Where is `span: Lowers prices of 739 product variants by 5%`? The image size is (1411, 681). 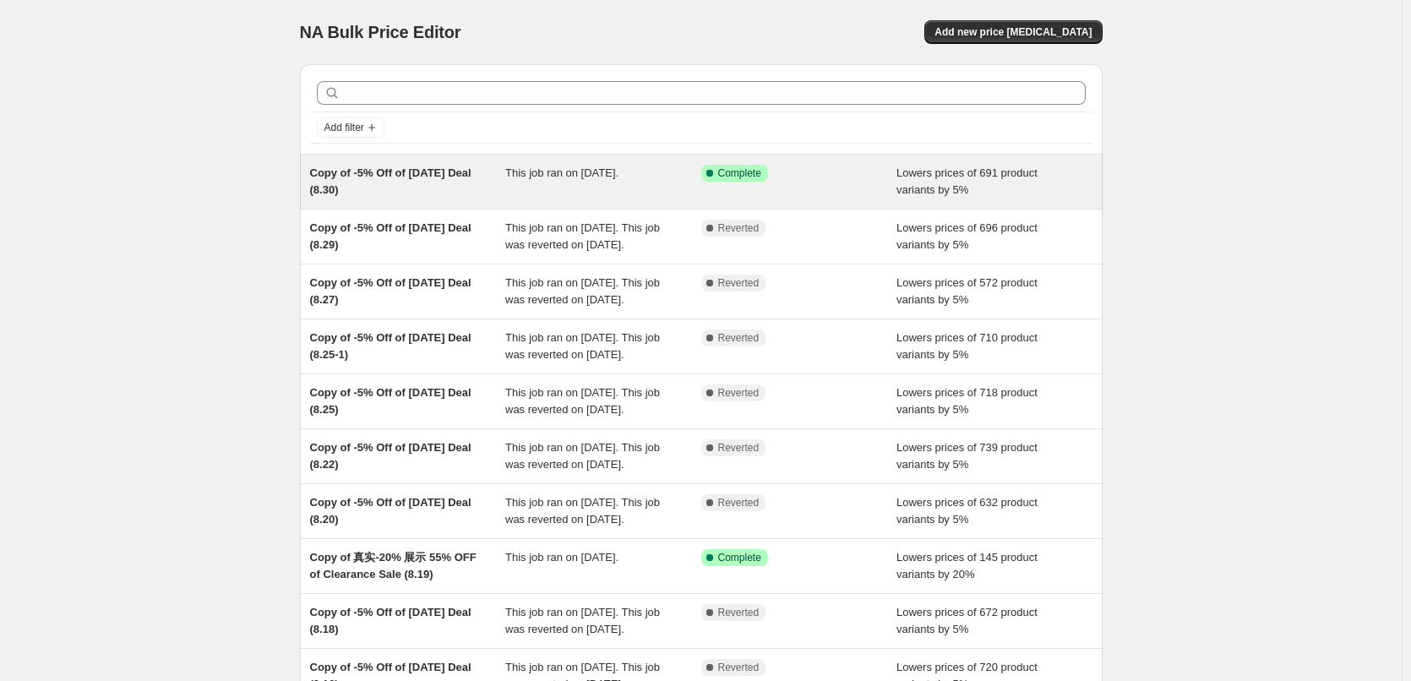 span: Lowers prices of 739 product variants by 5% is located at coordinates (966, 455).